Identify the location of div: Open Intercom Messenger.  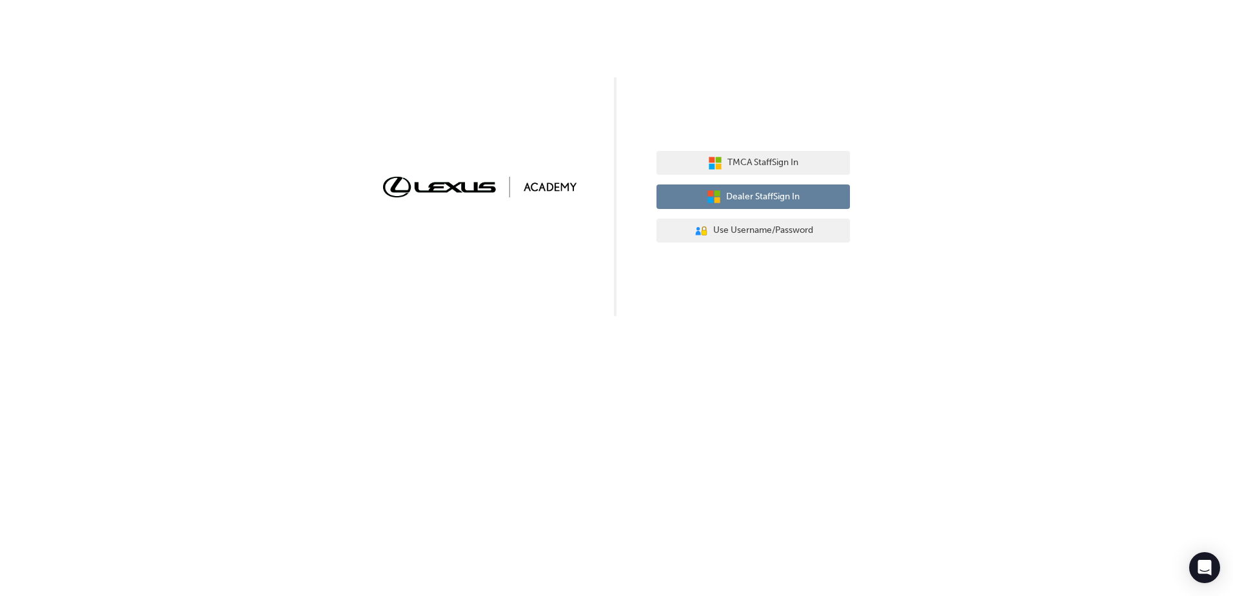
(1204, 567).